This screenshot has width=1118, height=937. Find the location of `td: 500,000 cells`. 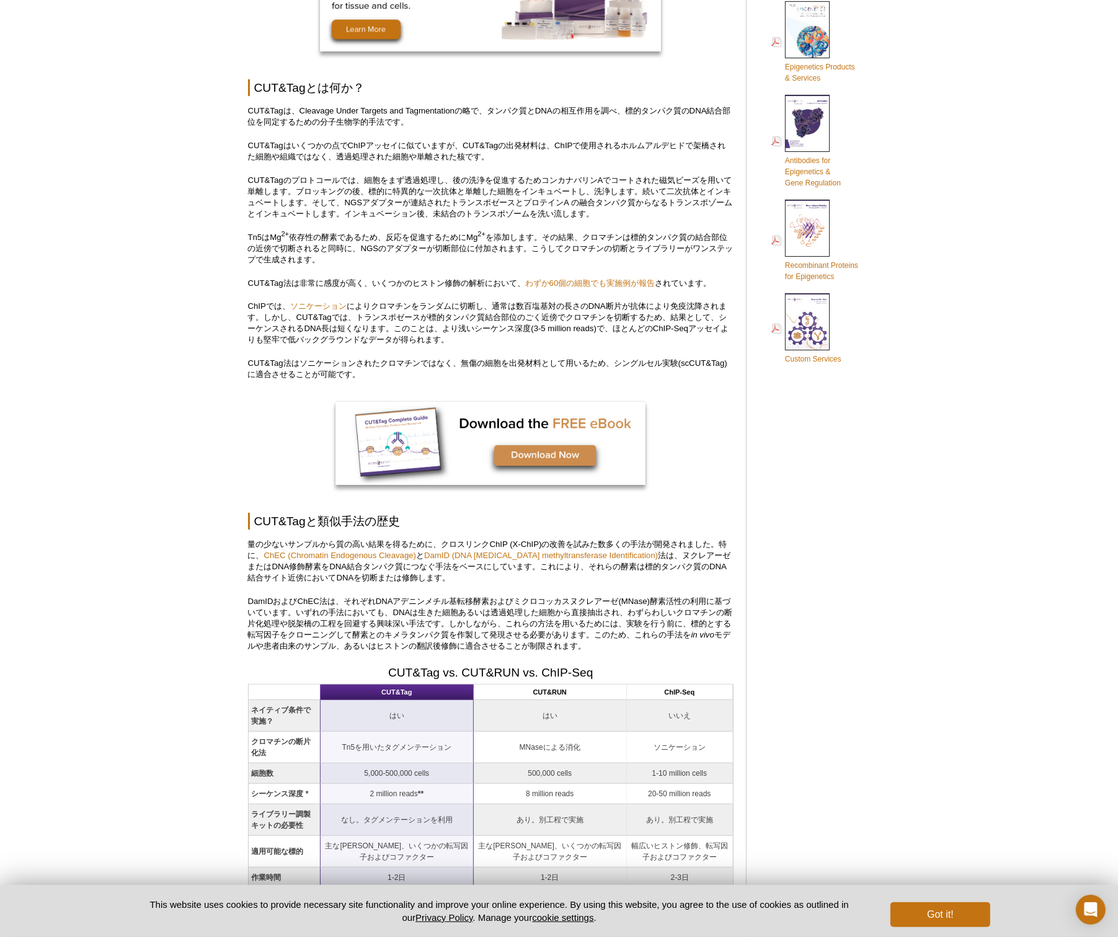

td: 500,000 cells is located at coordinates (550, 773).